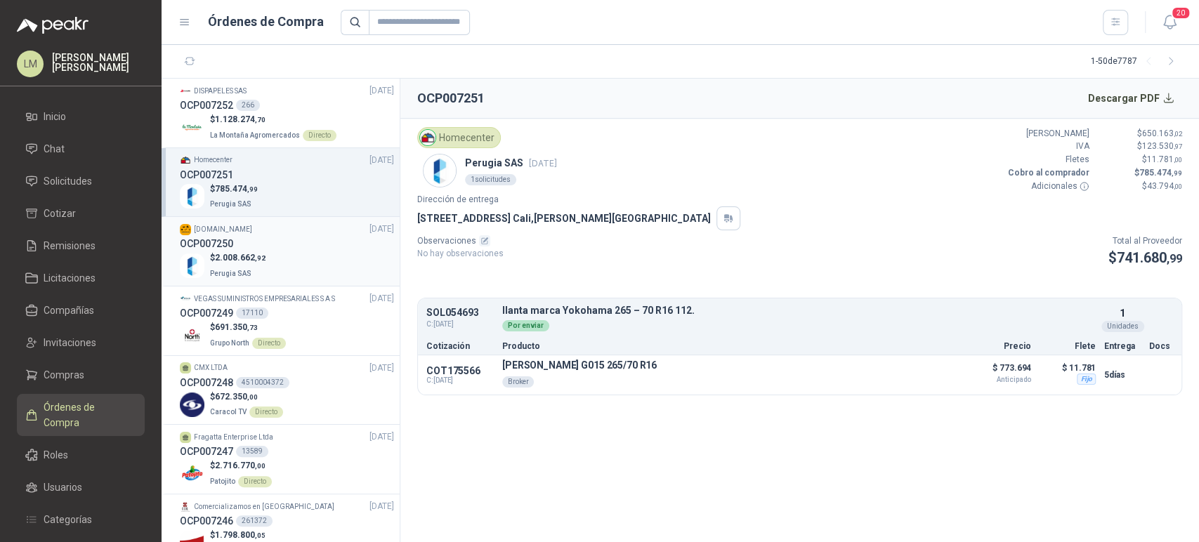 The height and width of the screenshot is (542, 1199). I want to click on div: 1 - 50 de 7787, so click(1137, 62).